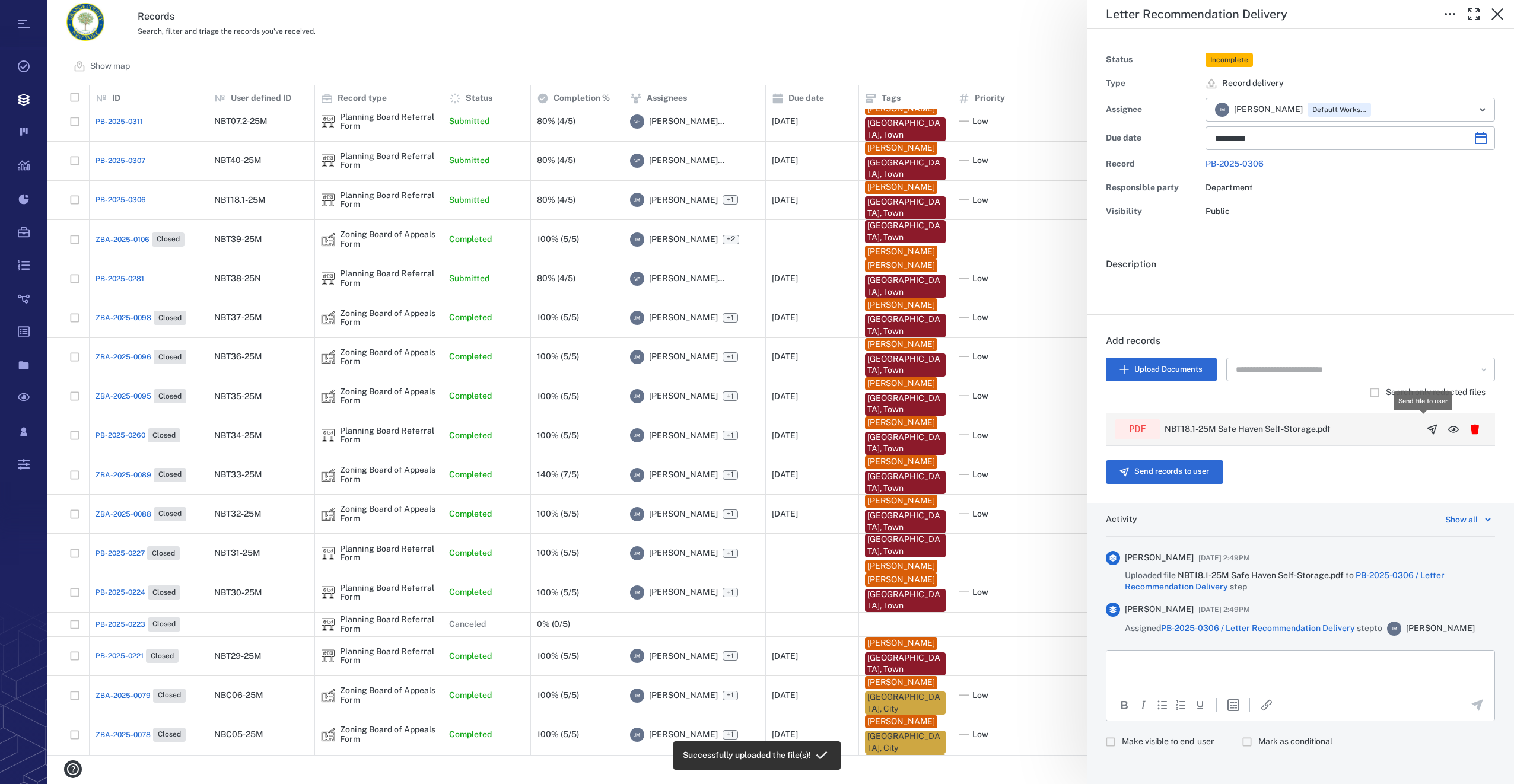  I want to click on a: PB-2025-0306, so click(1235, 164).